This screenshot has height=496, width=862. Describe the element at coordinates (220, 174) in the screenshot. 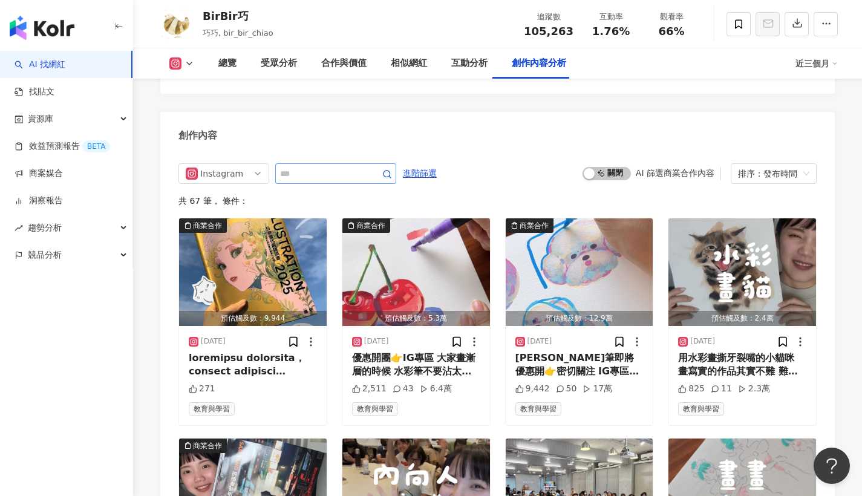

I see `div: Instagram` at that location.